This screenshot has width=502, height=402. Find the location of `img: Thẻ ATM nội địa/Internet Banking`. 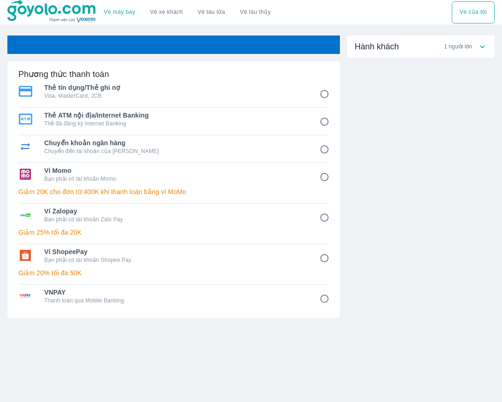

img: Thẻ ATM nội địa/Internet Banking is located at coordinates (25, 119).